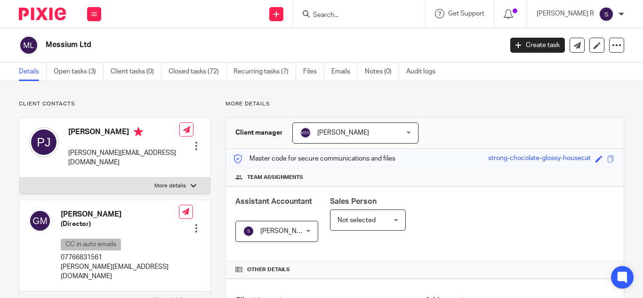 Image resolution: width=643 pixels, height=298 pixels. What do you see at coordinates (120, 257) in the screenshot?
I see `p: 07766831561` at bounding box center [120, 257].